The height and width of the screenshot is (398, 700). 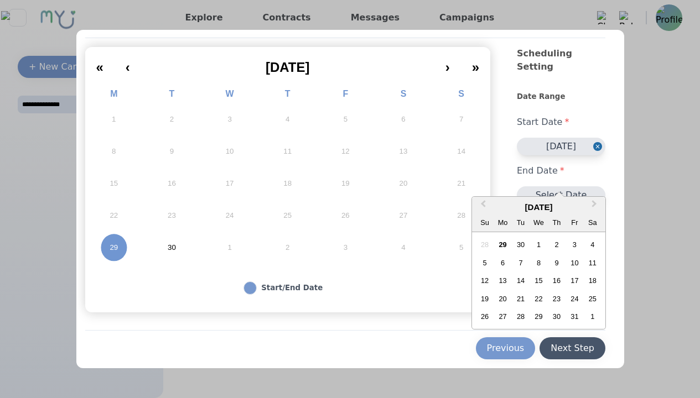 What do you see at coordinates (229, 119) in the screenshot?
I see `abbr: September 3, 2025` at bounding box center [229, 119].